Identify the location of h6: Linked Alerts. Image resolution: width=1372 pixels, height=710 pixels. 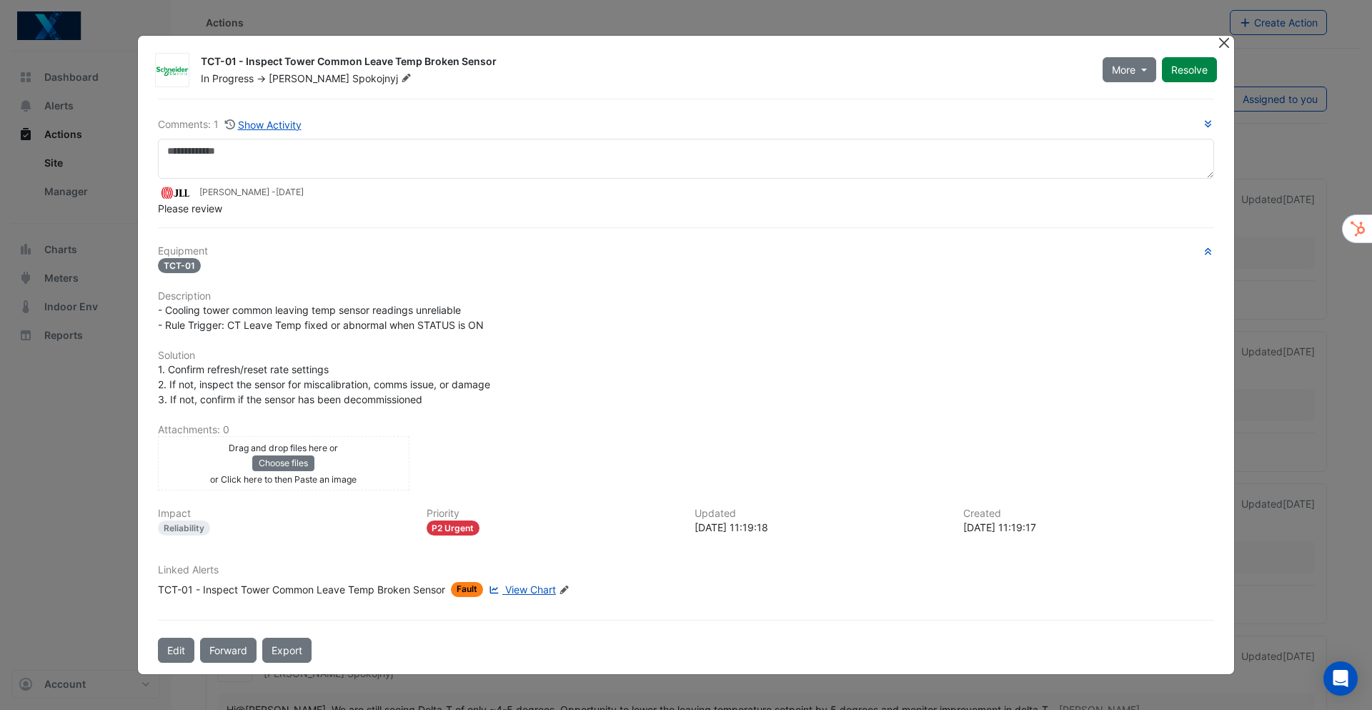
(686, 570).